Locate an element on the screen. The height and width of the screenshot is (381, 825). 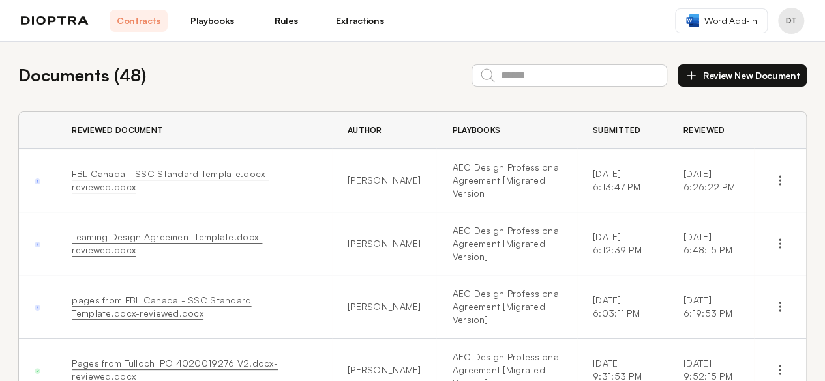
button: Review New Document is located at coordinates (742, 76).